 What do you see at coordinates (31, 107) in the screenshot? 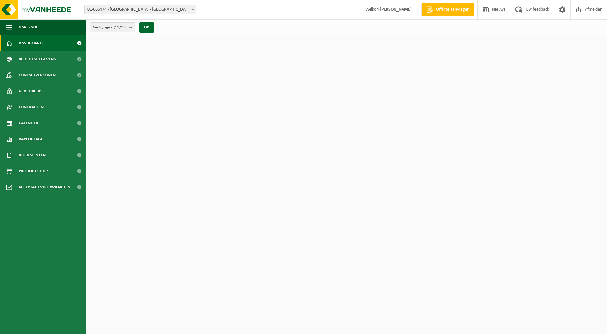
I see `span: Contracten` at bounding box center [31, 107].